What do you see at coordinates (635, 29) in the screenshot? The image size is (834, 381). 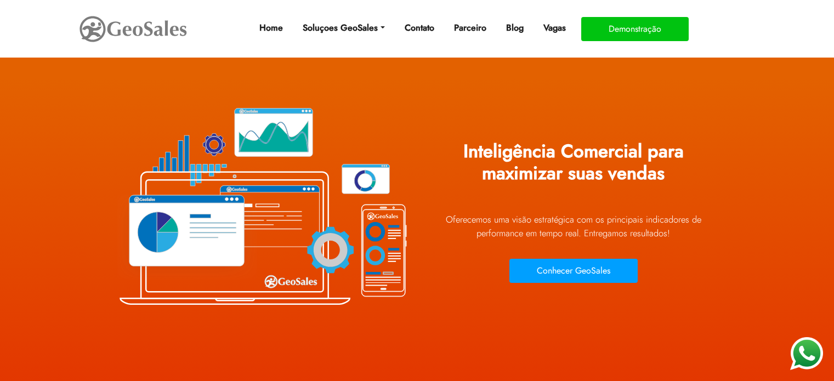 I see `button: Demonstração` at bounding box center [635, 29].